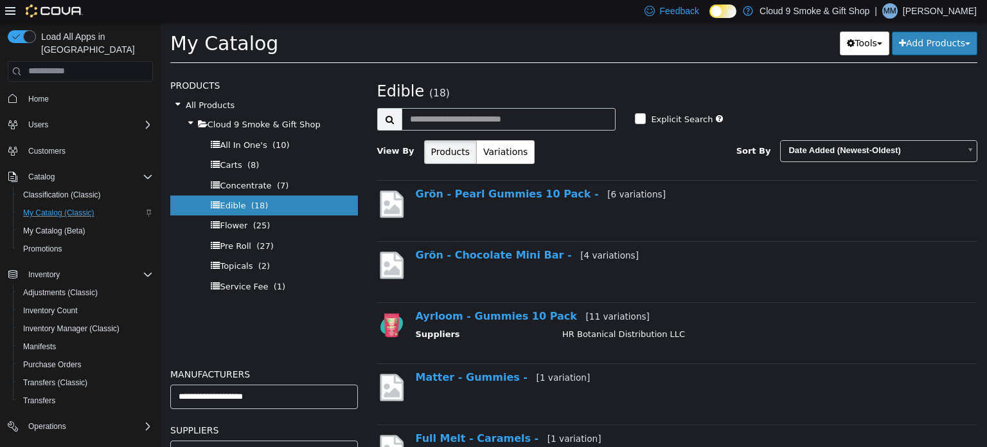 The width and height of the screenshot is (987, 447). What do you see at coordinates (80, 98) in the screenshot?
I see `button: Home` at bounding box center [80, 98].